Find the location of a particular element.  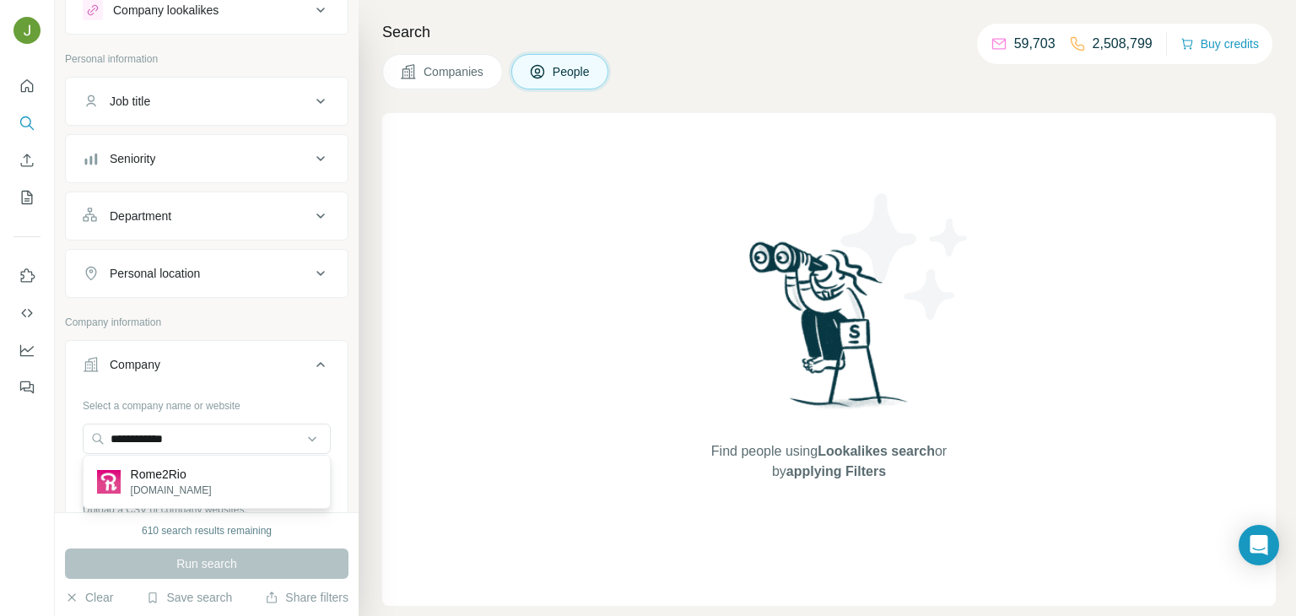

div: Select a company name or website is located at coordinates (207, 403).